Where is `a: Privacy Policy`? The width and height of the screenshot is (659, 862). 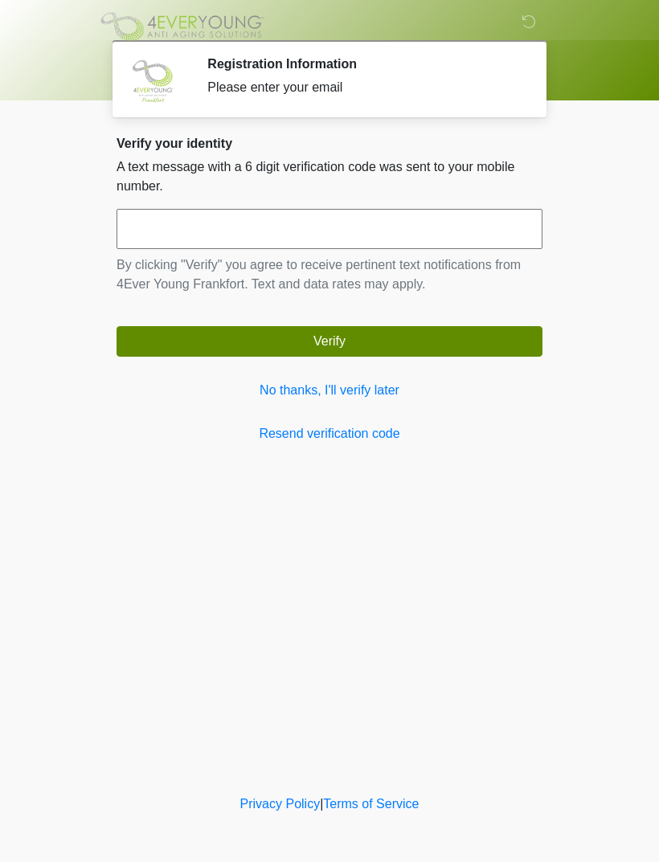 a: Privacy Policy is located at coordinates (280, 803).